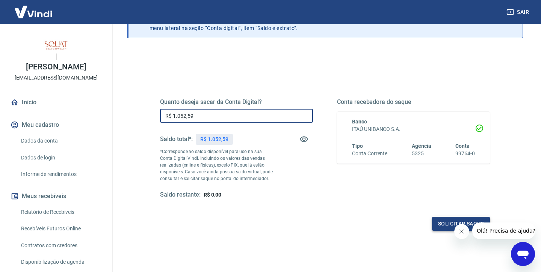 This screenshot has height=272, width=541. I want to click on a: Relatório de Recebíveis, so click(60, 212).